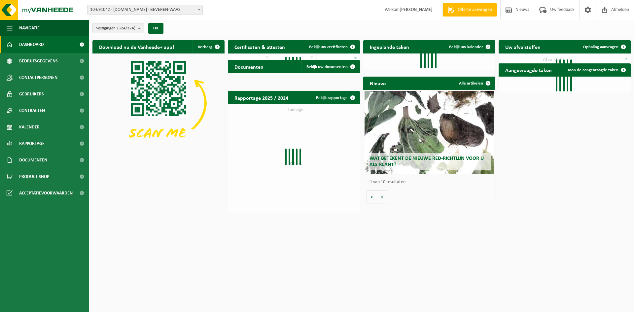 This screenshot has height=312, width=634. Describe the element at coordinates (31, 94) in the screenshot. I see `span: Gebruikers` at that location.